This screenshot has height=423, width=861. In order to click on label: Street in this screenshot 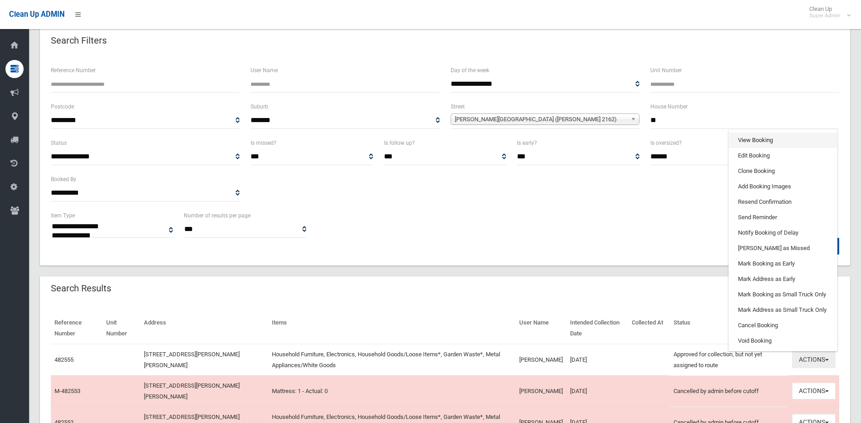, I will do `click(457, 107)`.